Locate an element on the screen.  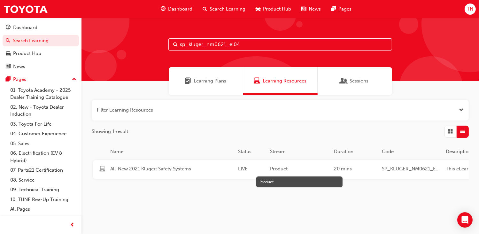
a: search-iconSearch Learning is located at coordinates (224, 9).